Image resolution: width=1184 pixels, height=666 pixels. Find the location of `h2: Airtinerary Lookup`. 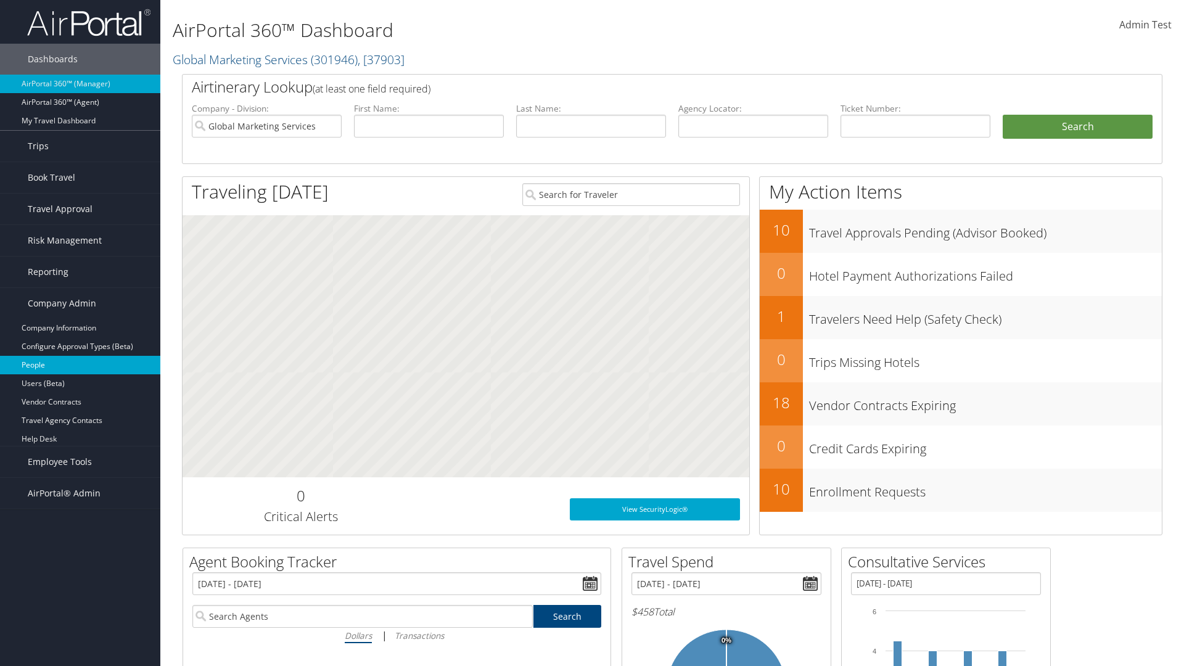

h2: Airtinerary Lookup is located at coordinates (632, 87).